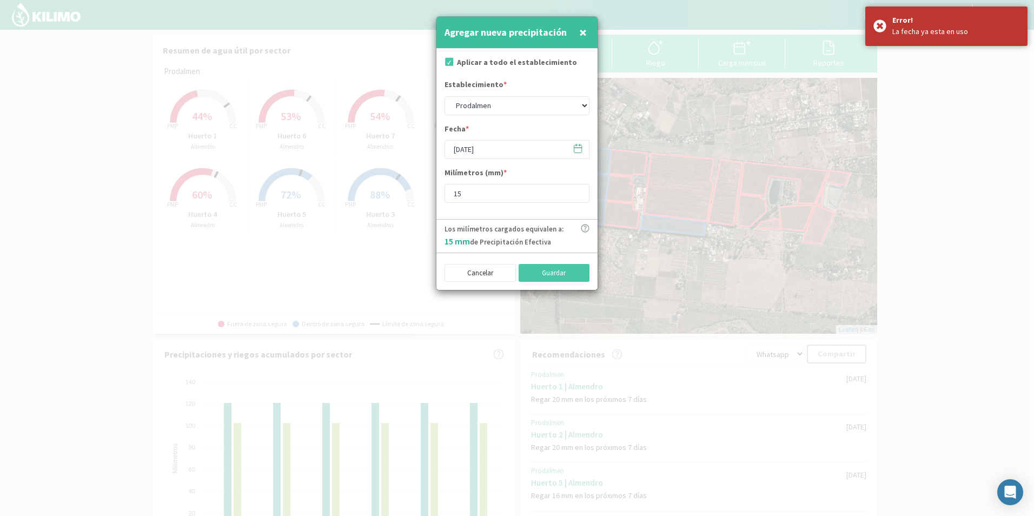 The image size is (1034, 516). I want to click on button: Close, so click(583, 32).